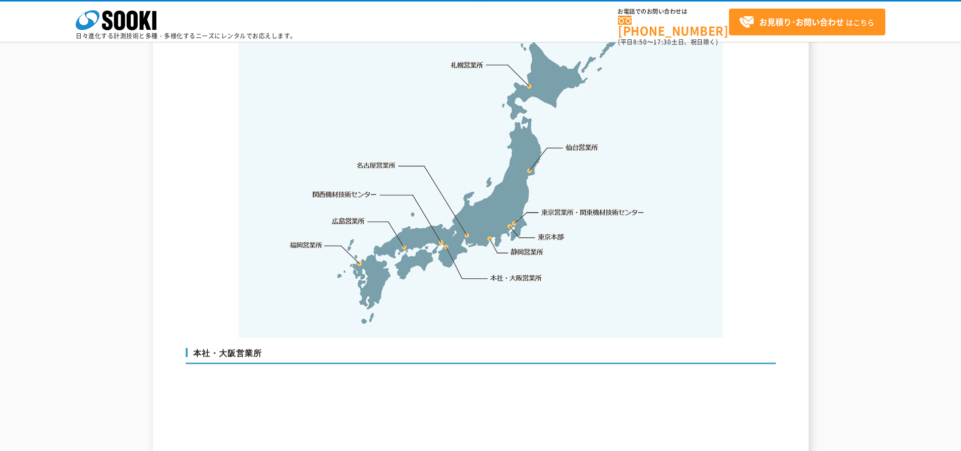  Describe the element at coordinates (481, 356) in the screenshot. I see `h3: 本社・大阪営業所` at that location.